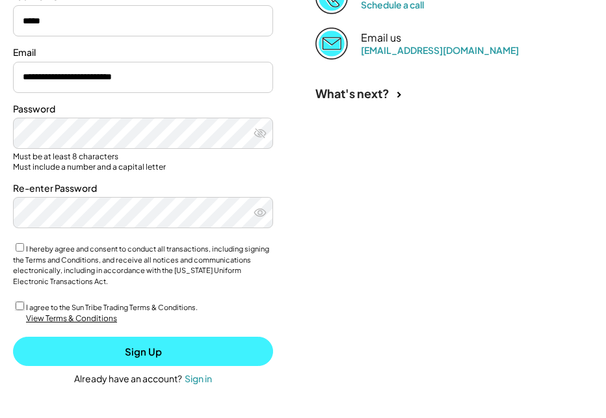 This screenshot has width=606, height=418. I want to click on img: Email%202%403x.png, so click(332, 44).